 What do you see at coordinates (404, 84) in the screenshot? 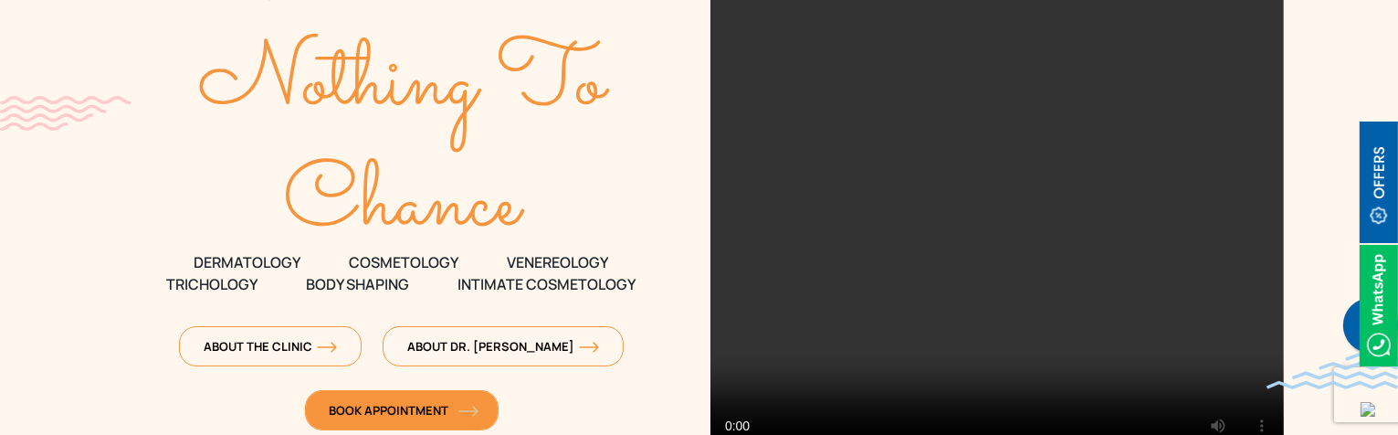
I see `text: Nothing To` at bounding box center [404, 84].